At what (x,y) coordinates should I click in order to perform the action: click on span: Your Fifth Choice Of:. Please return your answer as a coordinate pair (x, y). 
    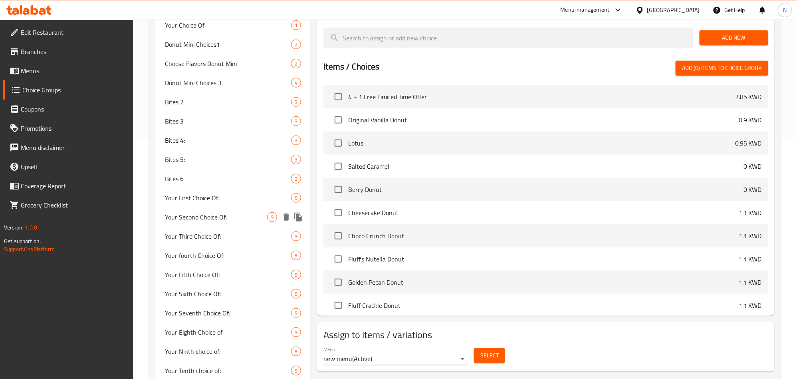
    Looking at the image, I should click on (228, 274).